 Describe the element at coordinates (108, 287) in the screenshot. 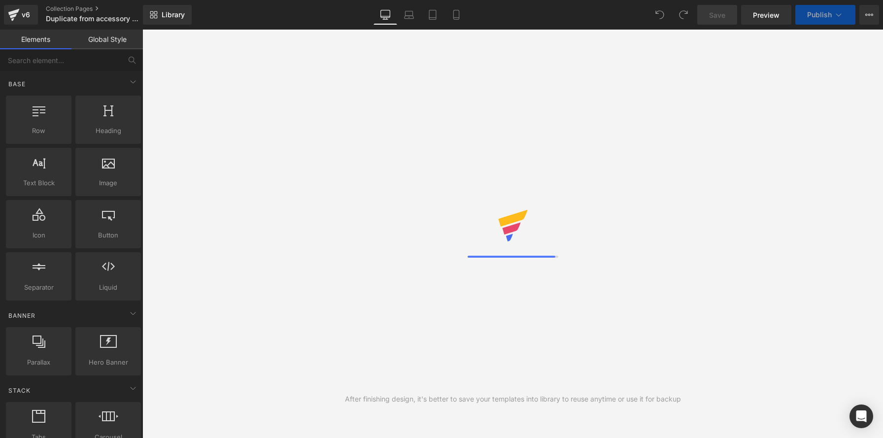

I see `span: Liquid` at that location.